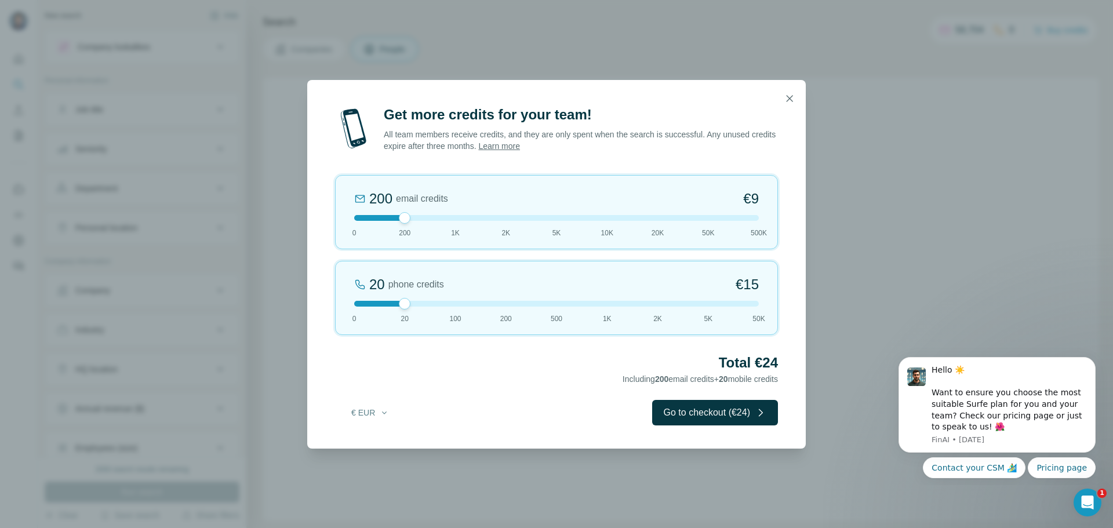  What do you see at coordinates (714, 413) in the screenshot?
I see `button: Go to checkout (€24)` at bounding box center [714, 413].